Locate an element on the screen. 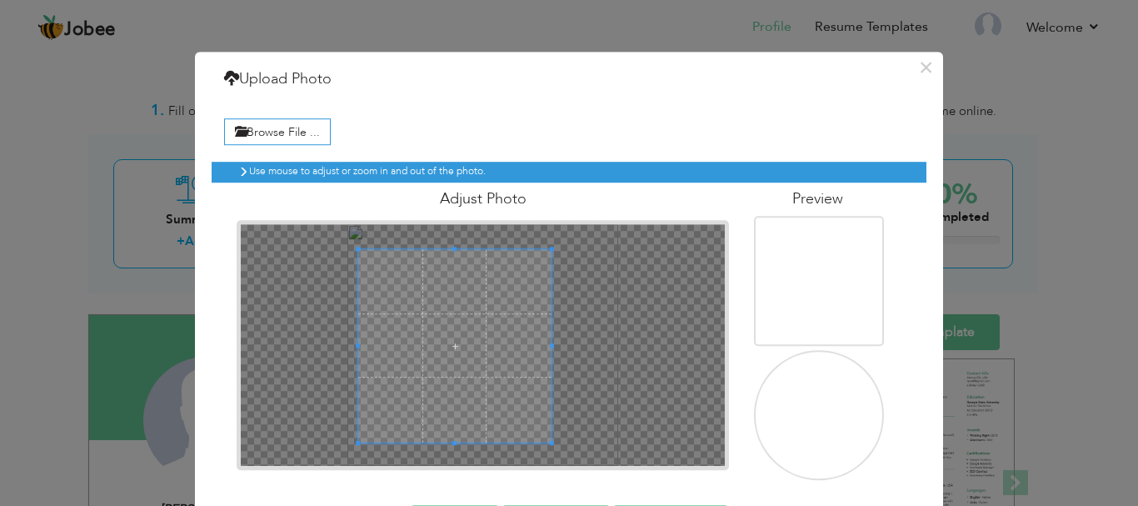  h4: Preview is located at coordinates (817, 199).